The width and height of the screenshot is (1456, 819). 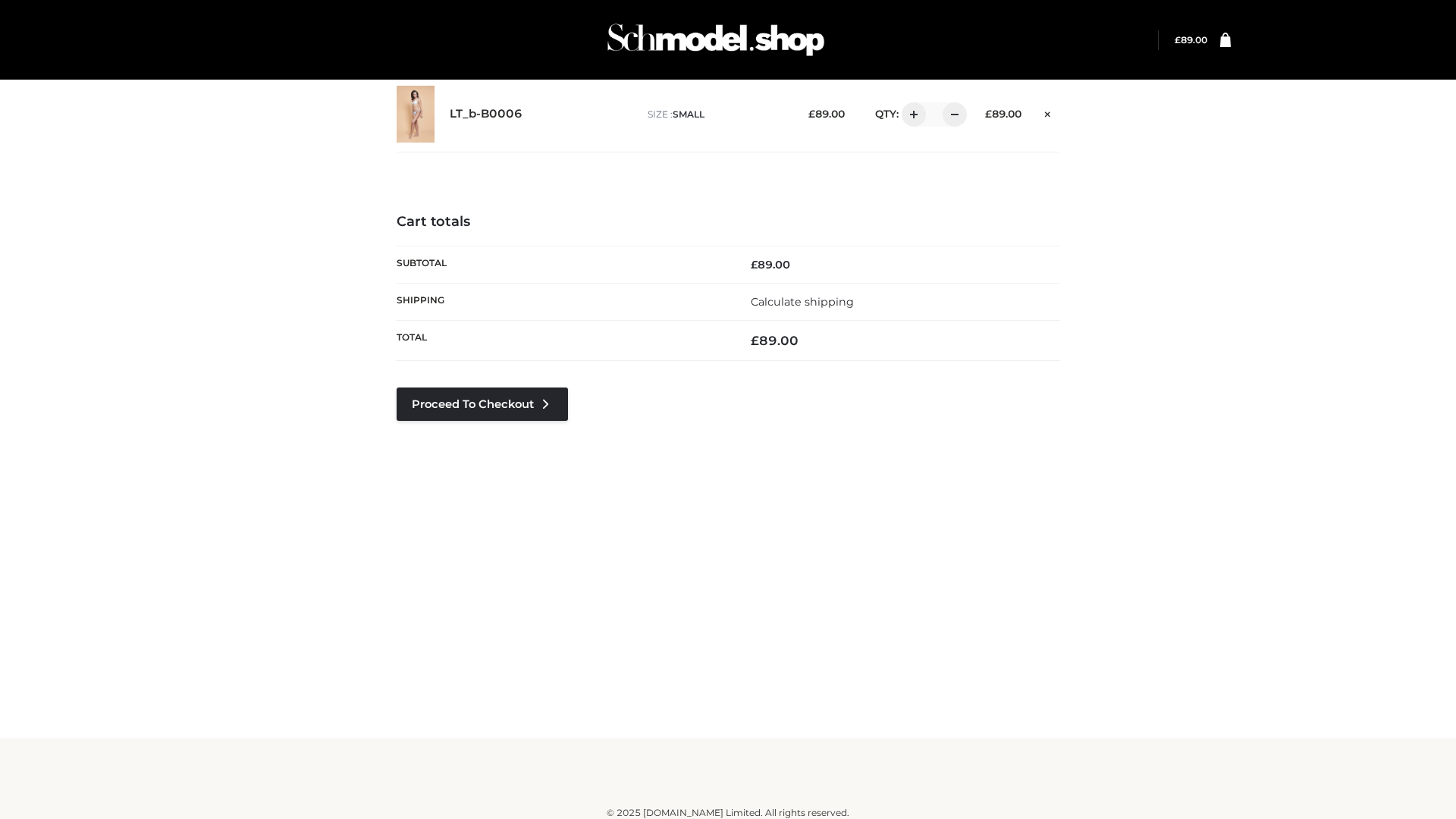 I want to click on img: Schmodel Admin 964, so click(x=716, y=40).